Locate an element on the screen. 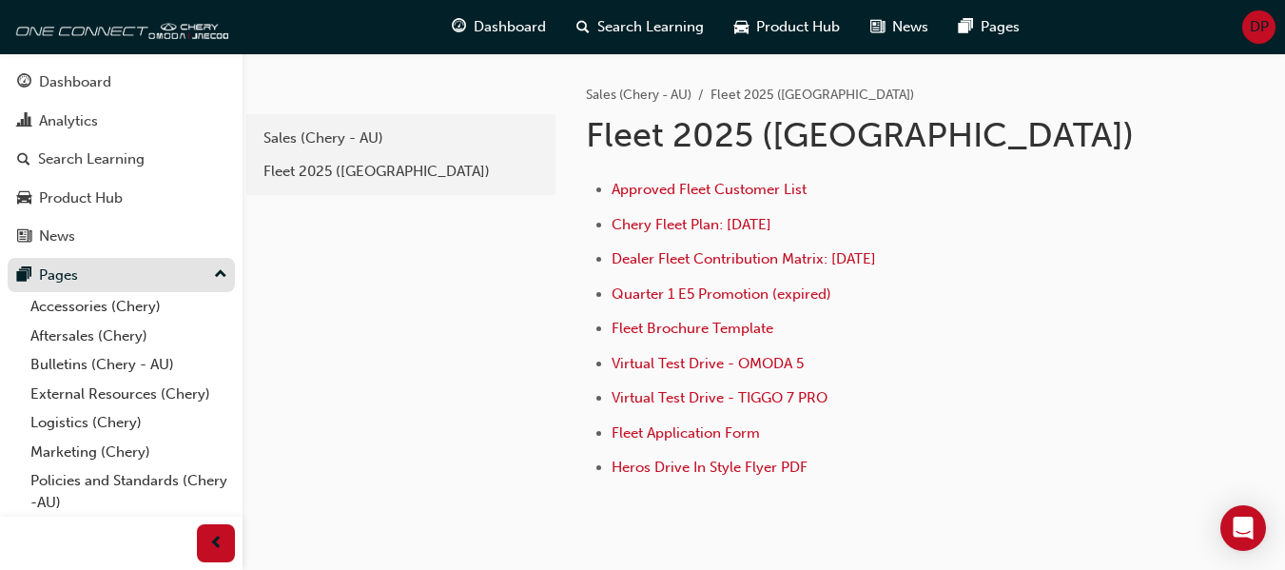 The width and height of the screenshot is (1285, 570). a: Heros Drive In Style Flyer PDF is located at coordinates (709, 467).